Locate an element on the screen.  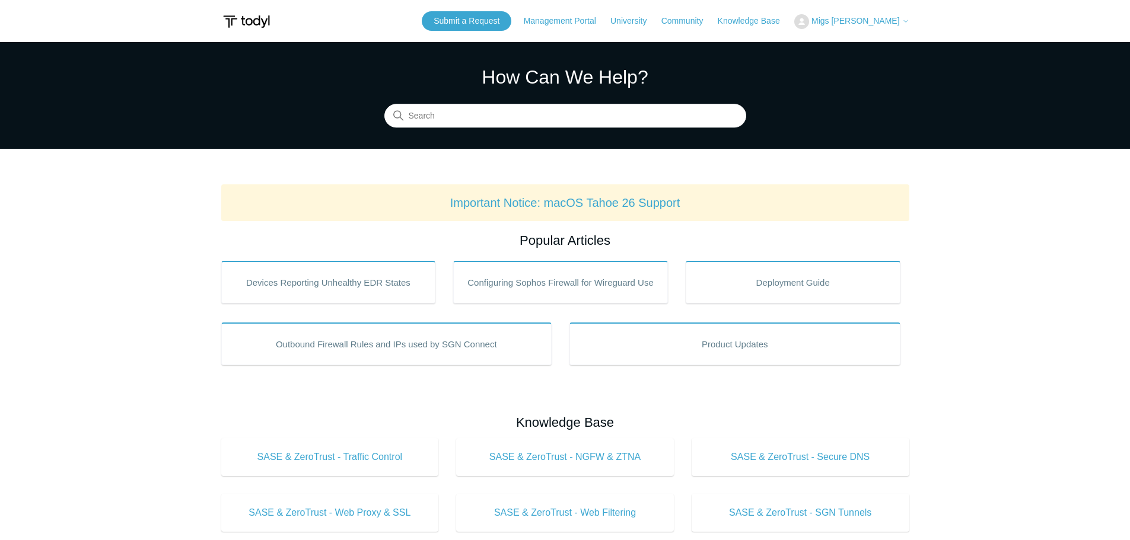
a: Submit a Request is located at coordinates (466, 21).